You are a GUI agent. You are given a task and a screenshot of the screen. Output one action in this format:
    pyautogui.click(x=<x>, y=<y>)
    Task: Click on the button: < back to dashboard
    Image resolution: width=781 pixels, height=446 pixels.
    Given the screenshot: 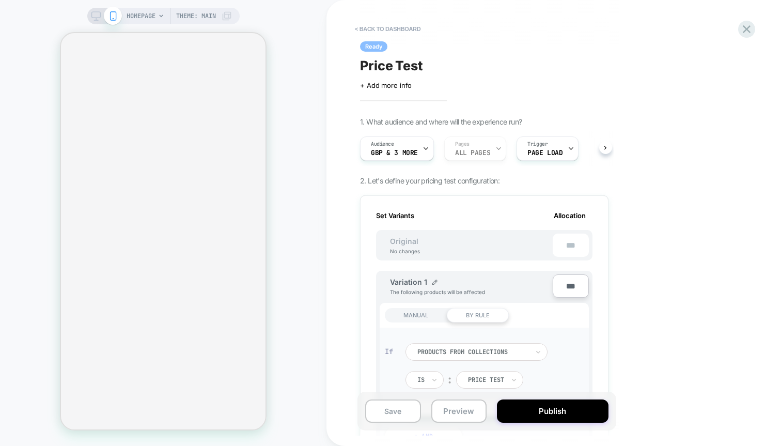 What is the action you would take?
    pyautogui.click(x=388, y=29)
    